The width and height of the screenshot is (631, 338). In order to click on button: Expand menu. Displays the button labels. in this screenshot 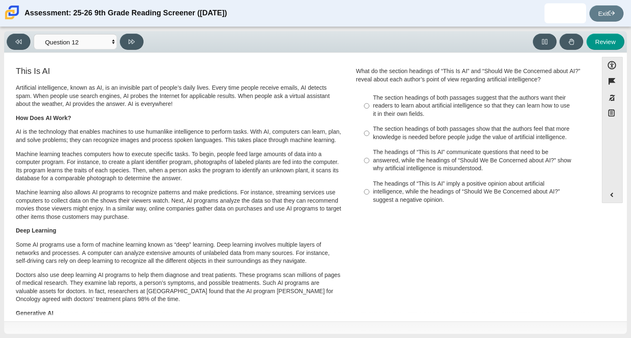, I will do `click(612, 195)`.